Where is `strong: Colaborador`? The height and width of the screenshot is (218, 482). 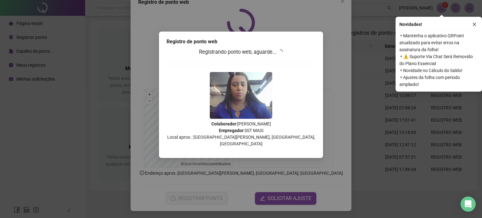 strong: Colaborador is located at coordinates (224, 124).